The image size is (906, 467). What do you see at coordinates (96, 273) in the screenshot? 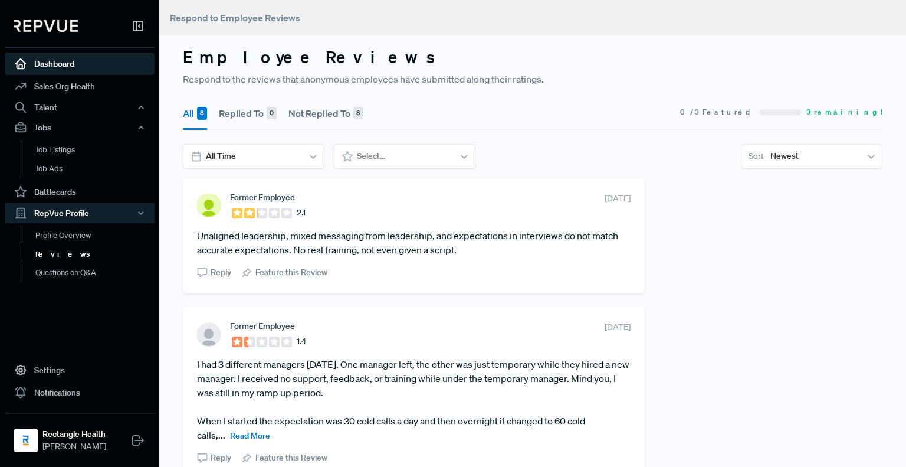
I see `a: Questions on Q&A` at bounding box center [96, 273].